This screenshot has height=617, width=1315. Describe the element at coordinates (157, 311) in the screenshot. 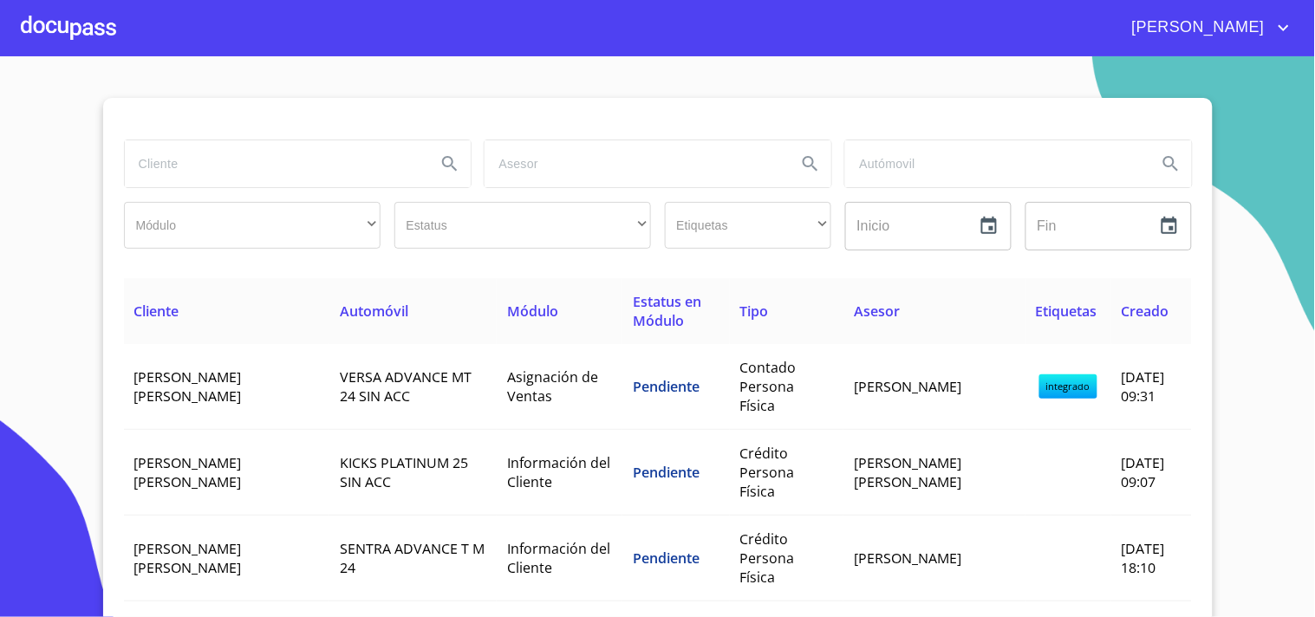

I see `span: Cliente` at that location.